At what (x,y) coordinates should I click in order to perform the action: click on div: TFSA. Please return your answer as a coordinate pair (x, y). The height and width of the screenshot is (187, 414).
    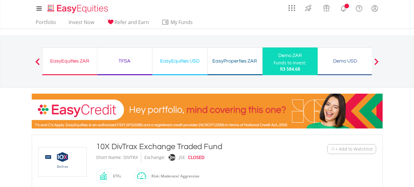
    Looking at the image, I should click on (125, 61).